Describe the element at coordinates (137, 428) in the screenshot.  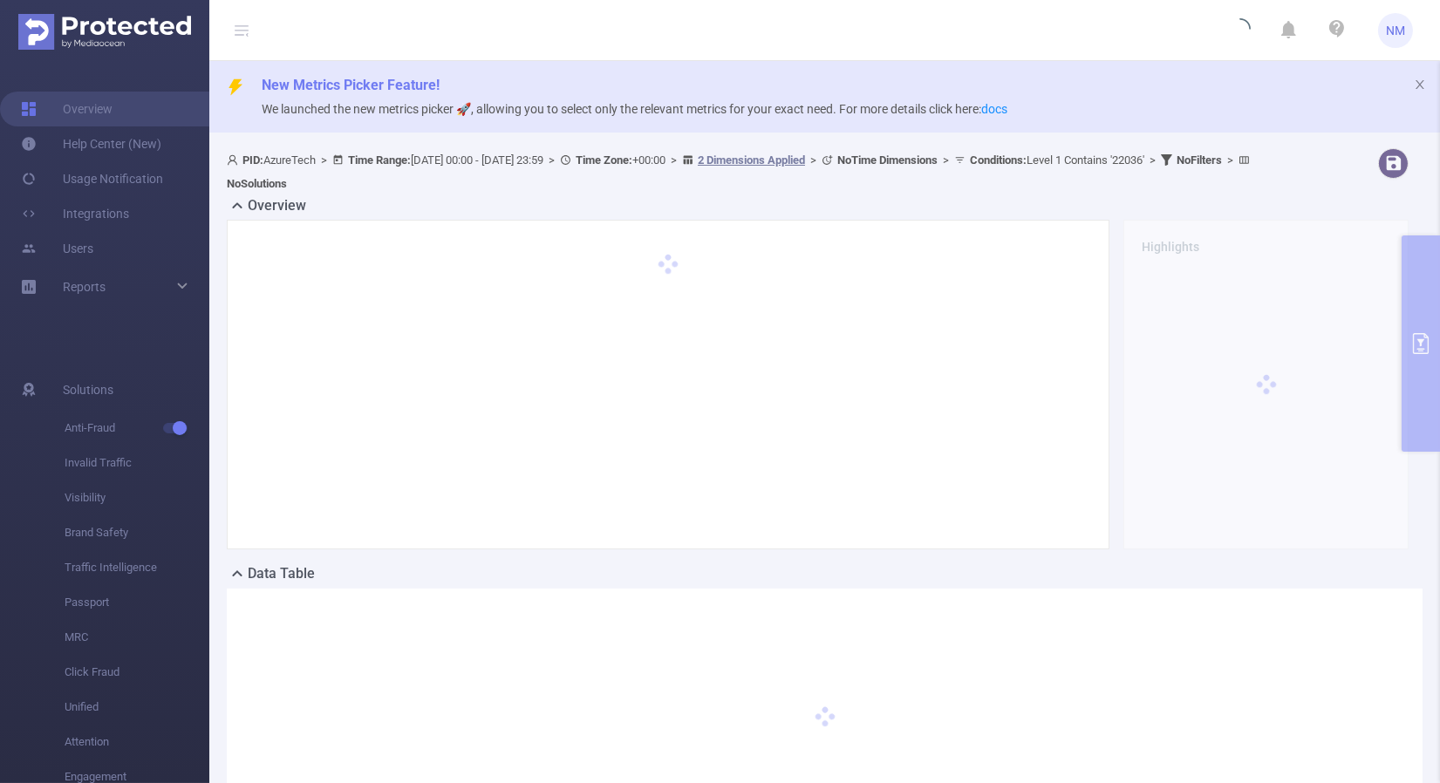
I see `span: Anti-Fraud` at that location.